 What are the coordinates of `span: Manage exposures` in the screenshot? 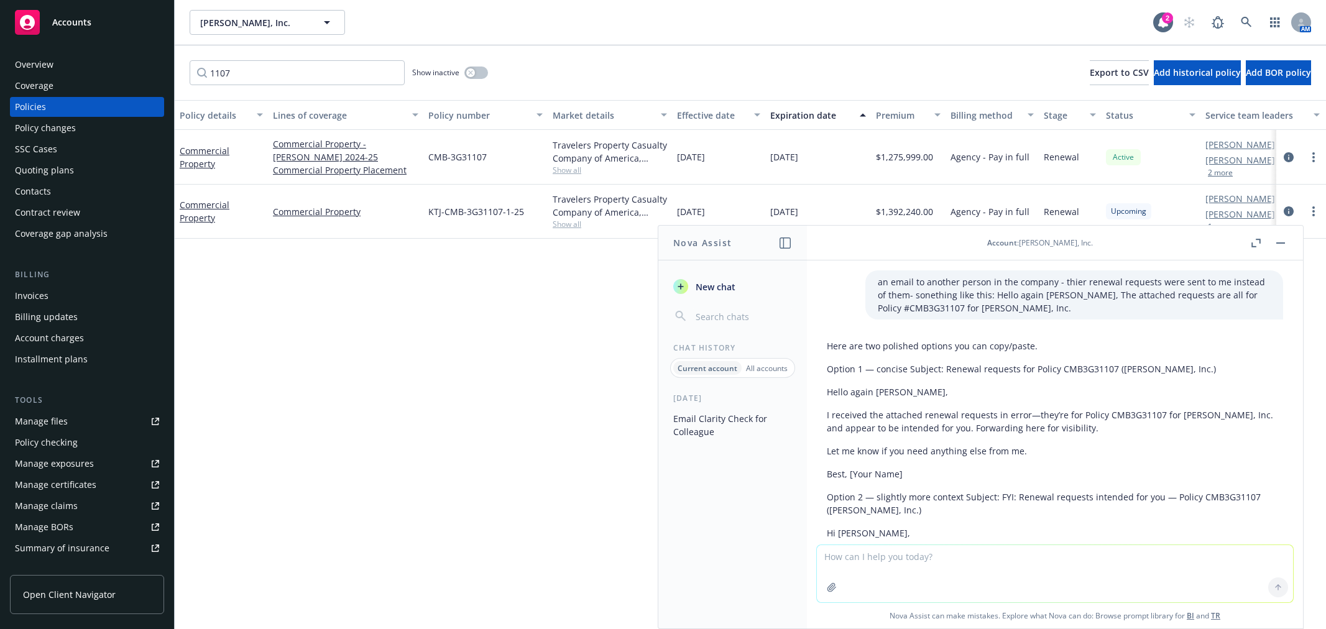 It's located at (87, 464).